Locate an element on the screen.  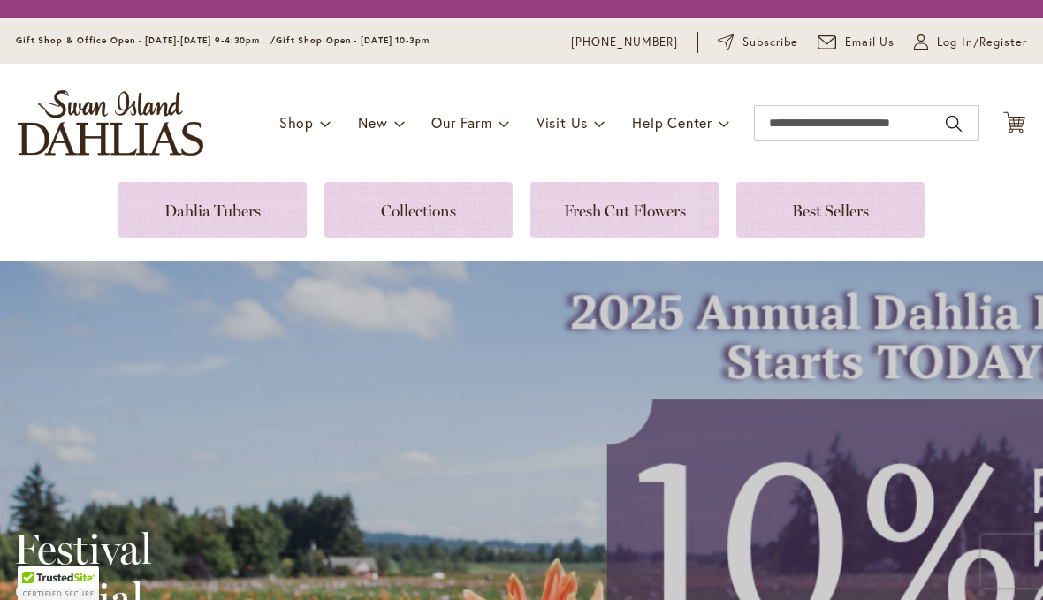
div: TrustedSite Certified is located at coordinates (58, 583).